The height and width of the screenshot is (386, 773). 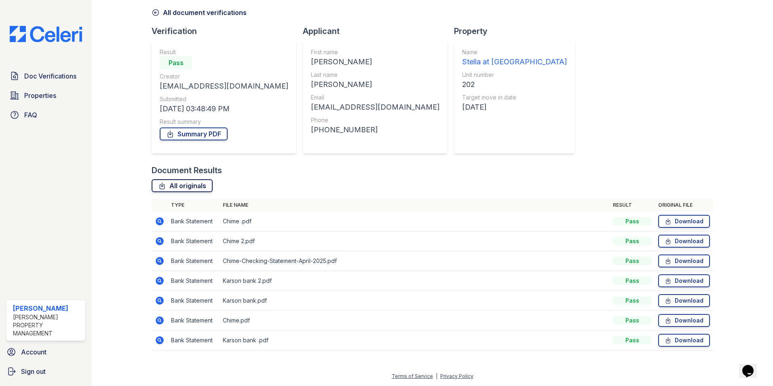 I want to click on td: Karson bank .pdf, so click(x=414, y=340).